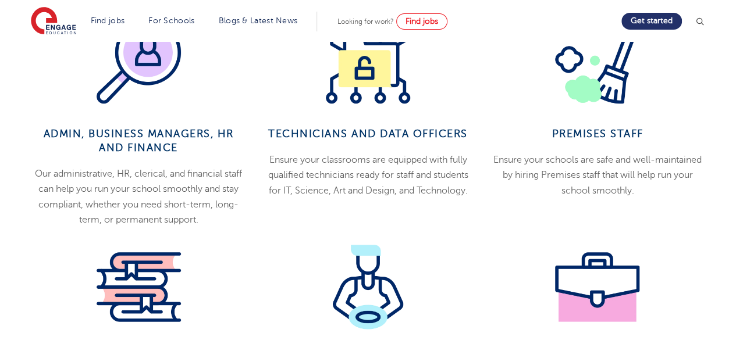 Image resolution: width=736 pixels, height=340 pixels. Describe the element at coordinates (597, 134) in the screenshot. I see `span: Premises Staff` at that location.